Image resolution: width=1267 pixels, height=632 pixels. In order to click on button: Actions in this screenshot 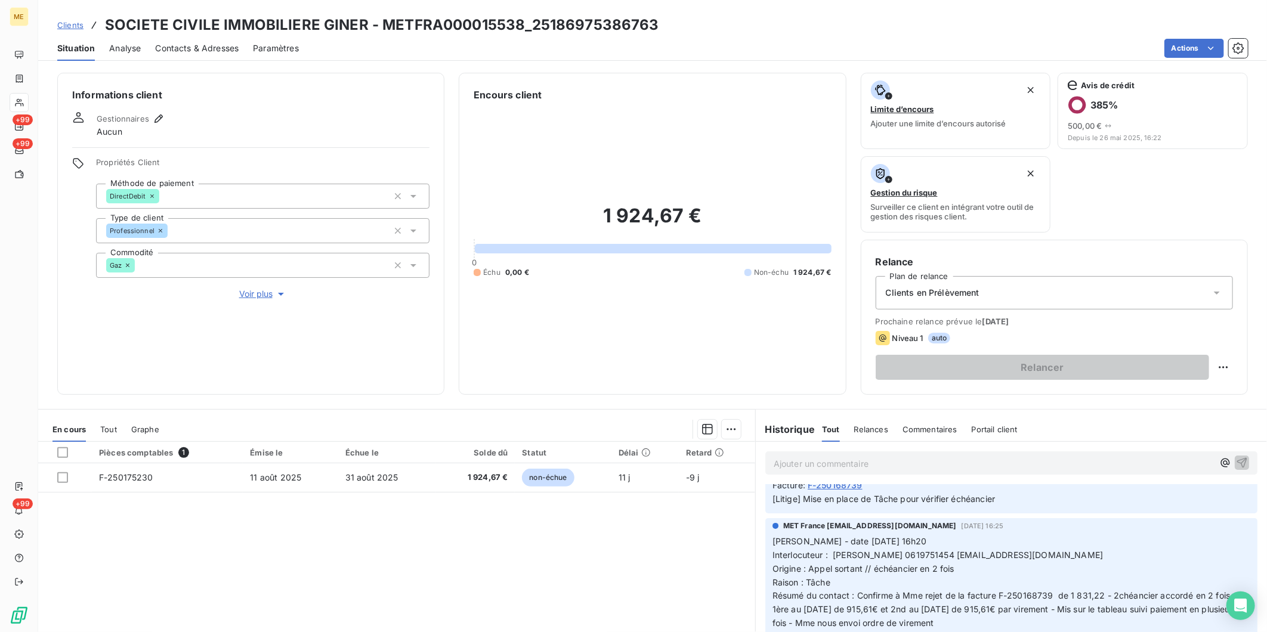, I will do `click(1194, 48)`.